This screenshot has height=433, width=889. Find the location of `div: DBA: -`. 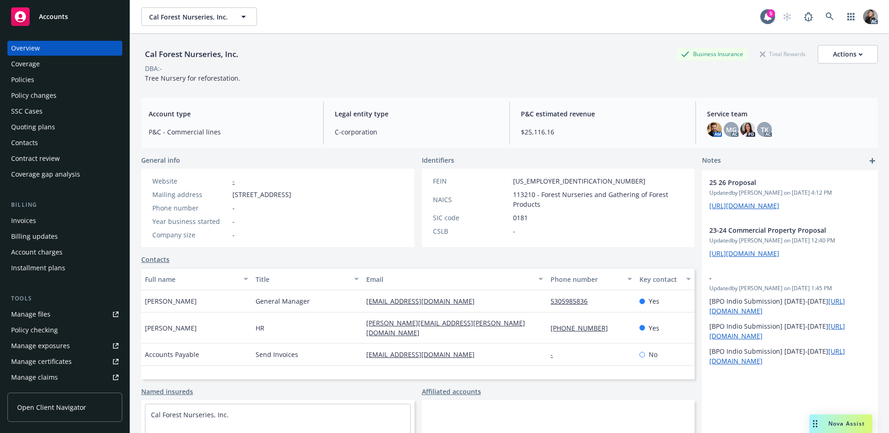

div: DBA: - is located at coordinates (153, 68).